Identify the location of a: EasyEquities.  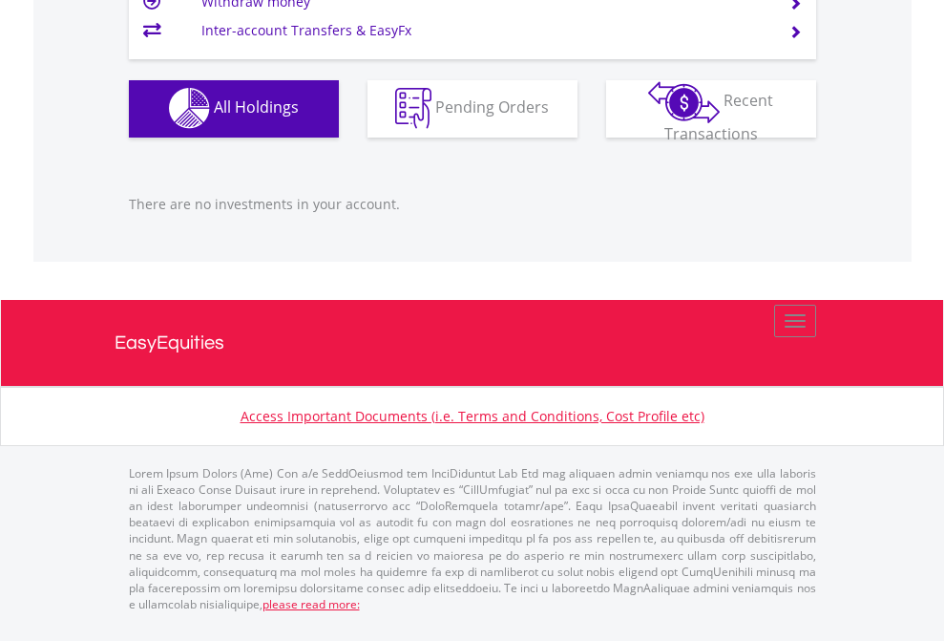
(473, 343).